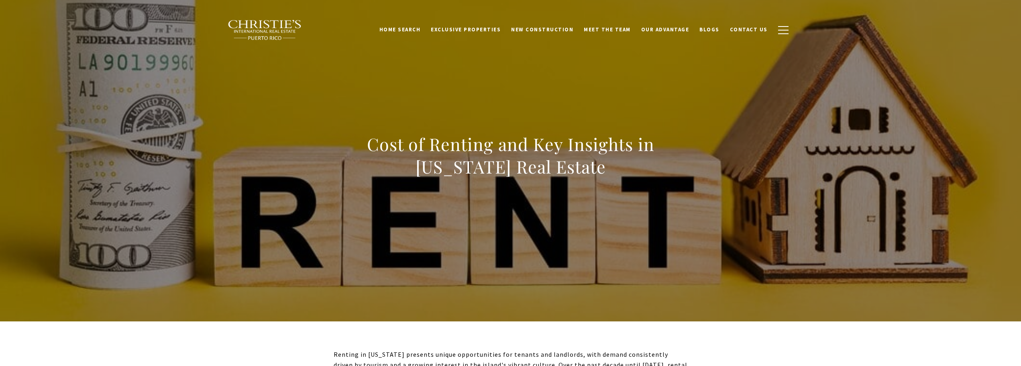 This screenshot has height=366, width=1021. Describe the element at coordinates (466, 29) in the screenshot. I see `span: Exclusive Properties` at that location.